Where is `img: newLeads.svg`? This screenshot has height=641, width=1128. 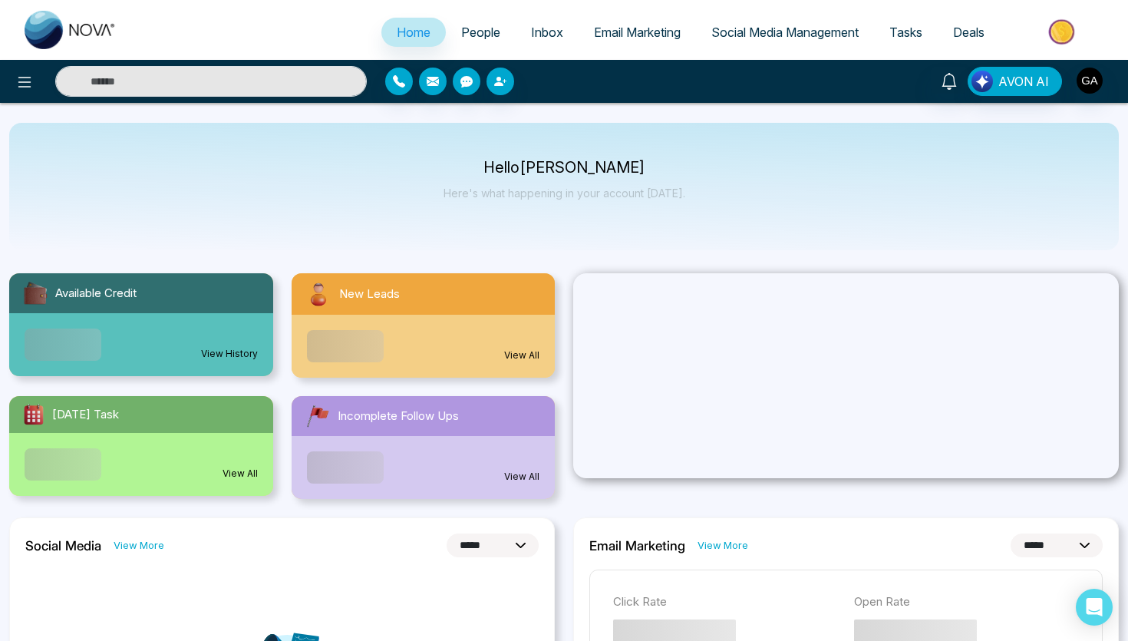 img: newLeads.svg is located at coordinates (319, 294).